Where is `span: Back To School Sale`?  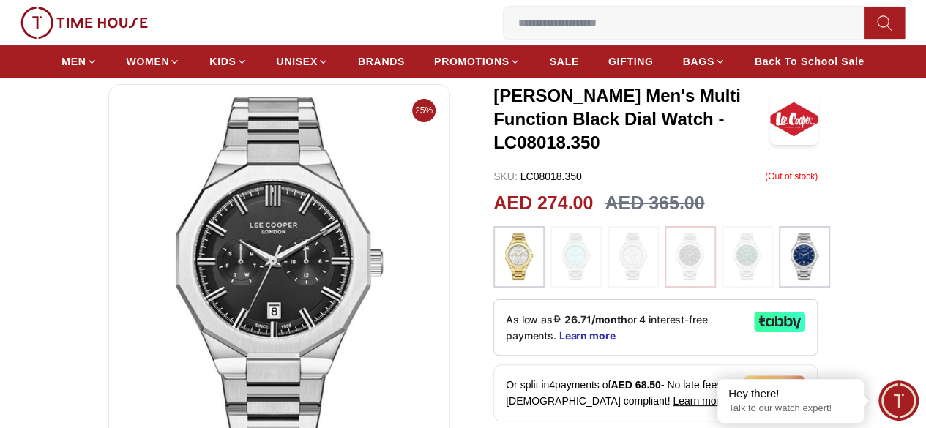
span: Back To School Sale is located at coordinates (809, 61).